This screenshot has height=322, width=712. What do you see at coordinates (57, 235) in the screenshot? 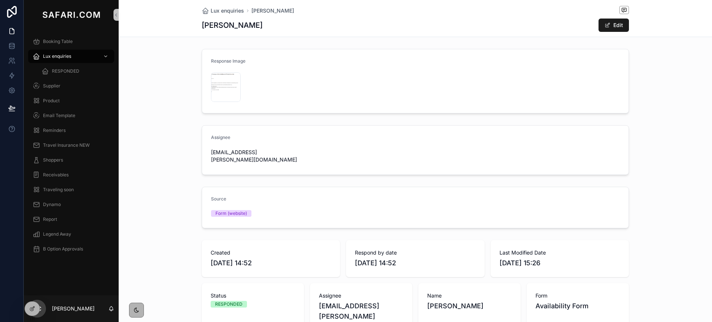
I see `span: Legend Away` at bounding box center [57, 235].